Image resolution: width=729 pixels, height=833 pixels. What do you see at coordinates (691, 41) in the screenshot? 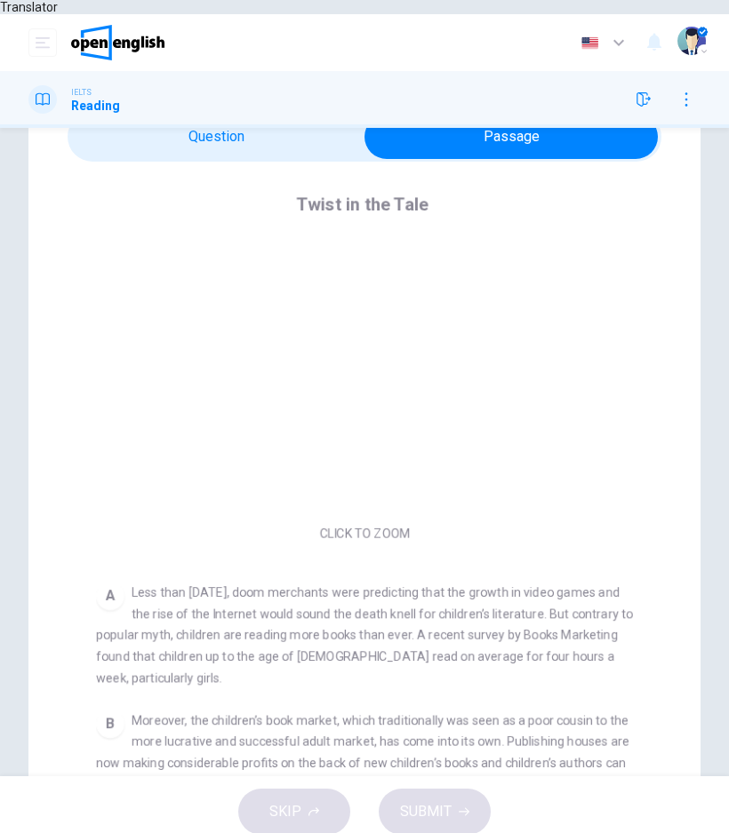
I see `button: Profile picture` at bounding box center [691, 41].